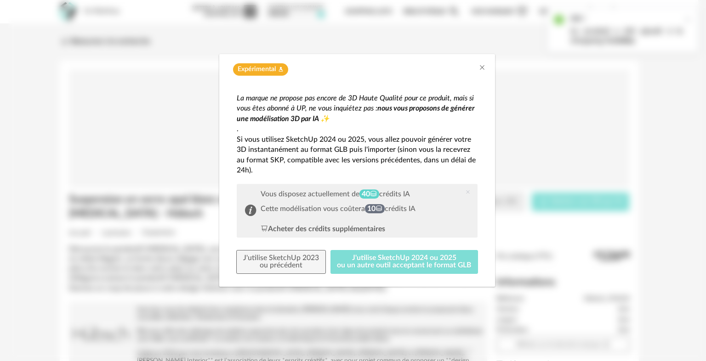 This screenshot has width=706, height=361. I want to click on p: Si vous utilisez SketchUp 2024 ou 2025, vous allez pouvoir générer votre 3D instantanément au for..., so click(357, 155).